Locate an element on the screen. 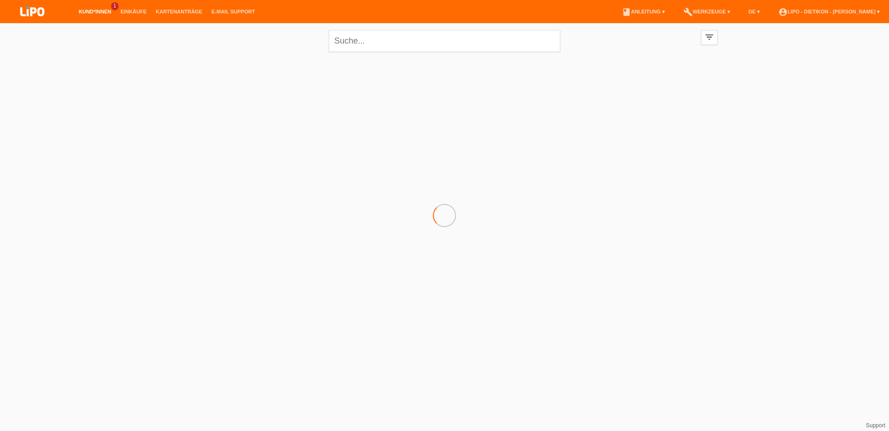 Image resolution: width=889 pixels, height=431 pixels. a: DE ▾ is located at coordinates (755, 12).